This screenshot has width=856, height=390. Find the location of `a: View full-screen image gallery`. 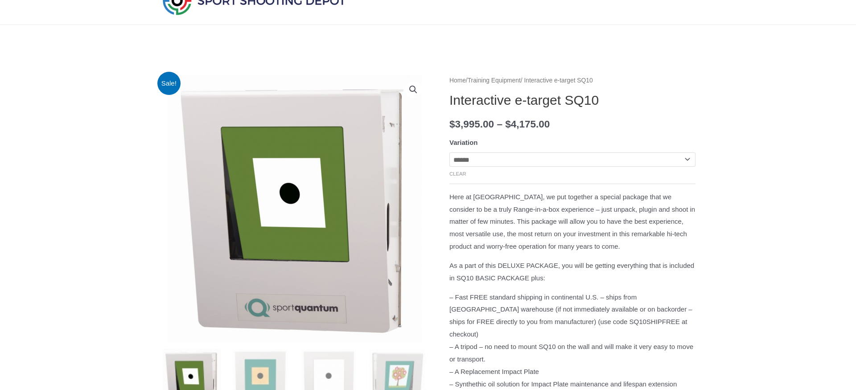

a: View full-screen image gallery is located at coordinates (413, 90).